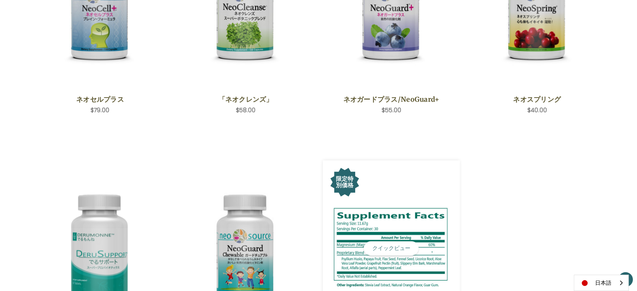  Describe the element at coordinates (391, 99) in the screenshot. I see `a: ネオガードプラス/NeoGuard+` at that location.